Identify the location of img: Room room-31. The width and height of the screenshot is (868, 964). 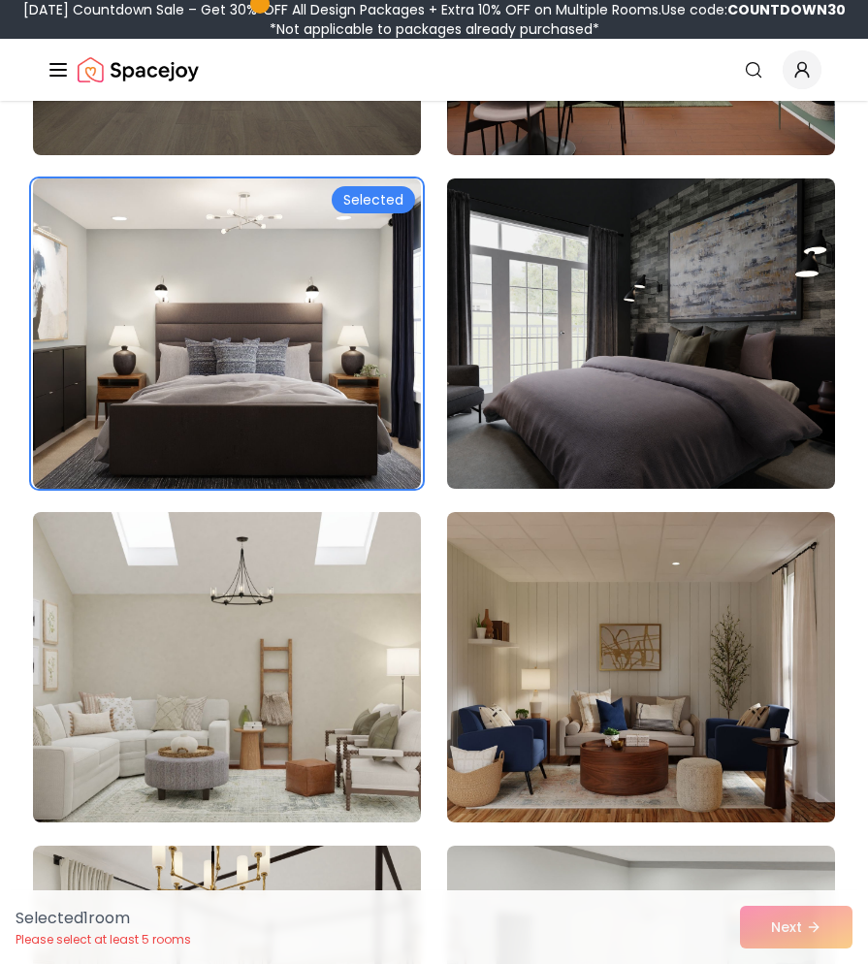
(227, 667).